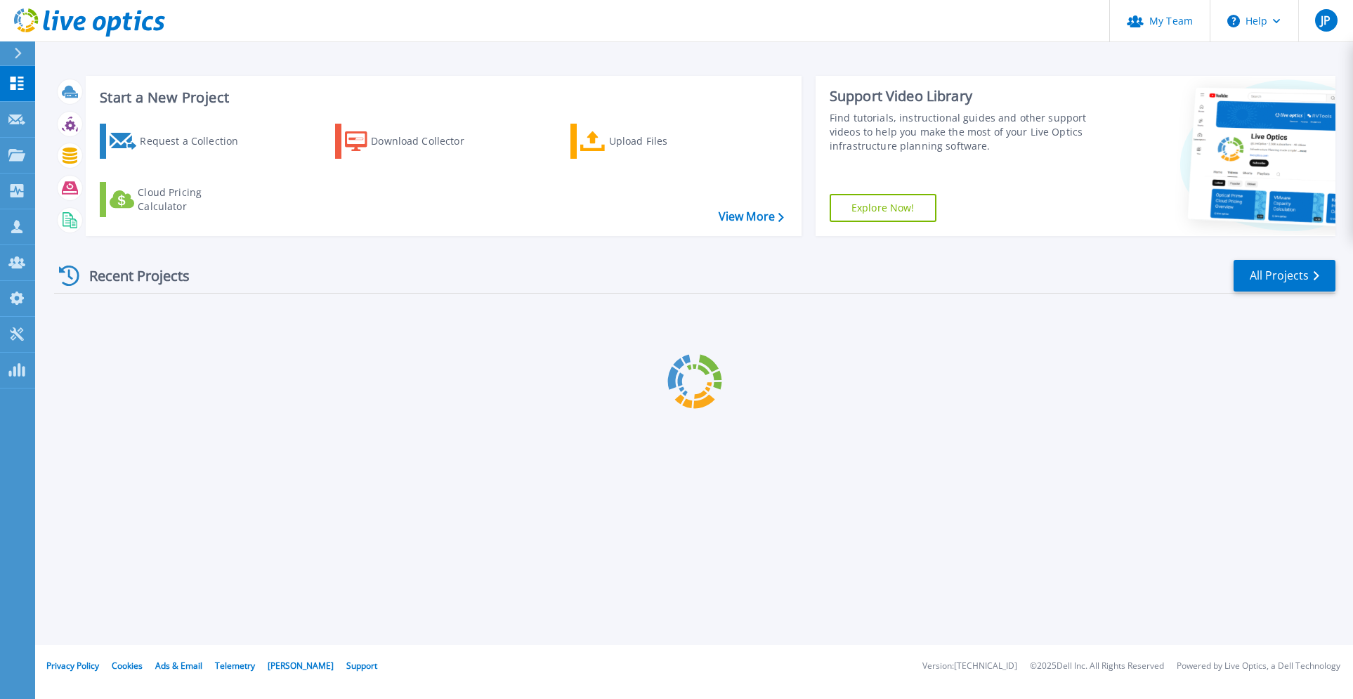 This screenshot has width=1353, height=699. What do you see at coordinates (883, 208) in the screenshot?
I see `a: Explore Now!` at bounding box center [883, 208].